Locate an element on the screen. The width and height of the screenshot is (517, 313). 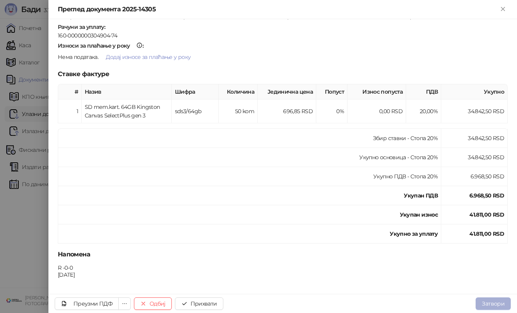
td: 1 is located at coordinates (70, 111).